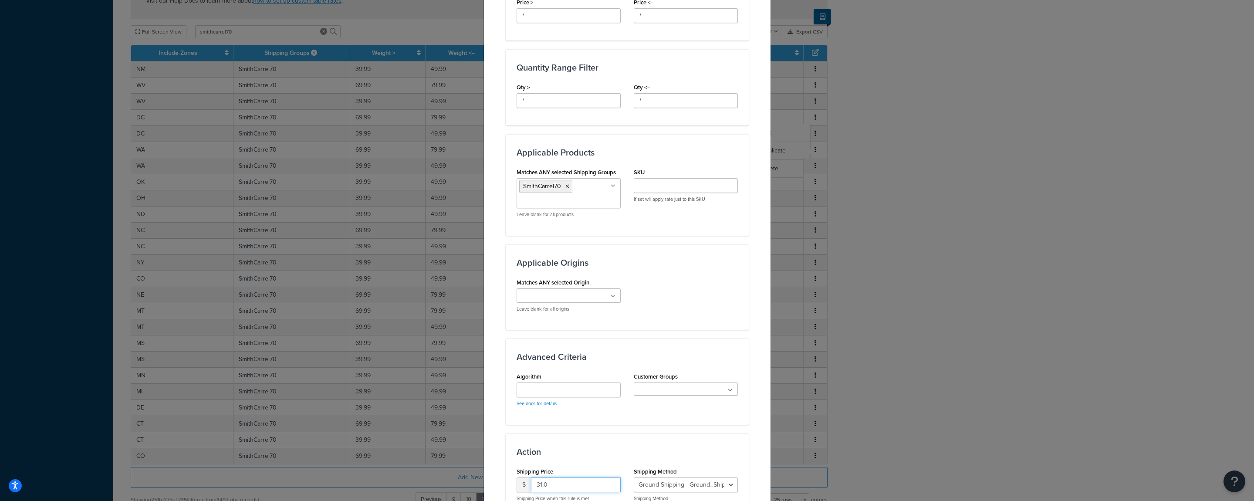 The width and height of the screenshot is (1254, 501). What do you see at coordinates (656, 376) in the screenshot?
I see `label: Customer Groups` at bounding box center [656, 376].